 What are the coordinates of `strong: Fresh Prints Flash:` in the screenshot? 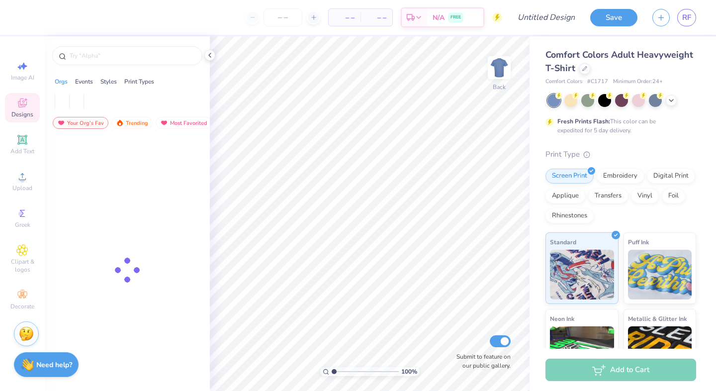 It's located at (584, 121).